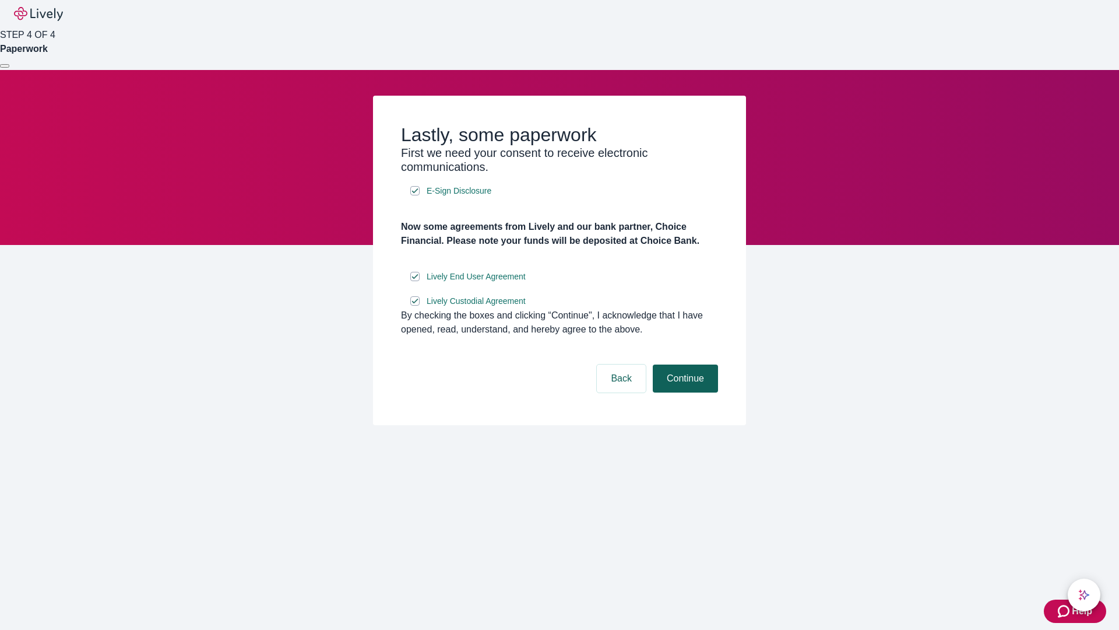 This screenshot has height=630, width=1119. What do you see at coordinates (560, 234) in the screenshot?
I see `h4: Now some agreements from Lively and our bank partner, Choice Financial. Please note your funds wi...` at bounding box center [560, 234].